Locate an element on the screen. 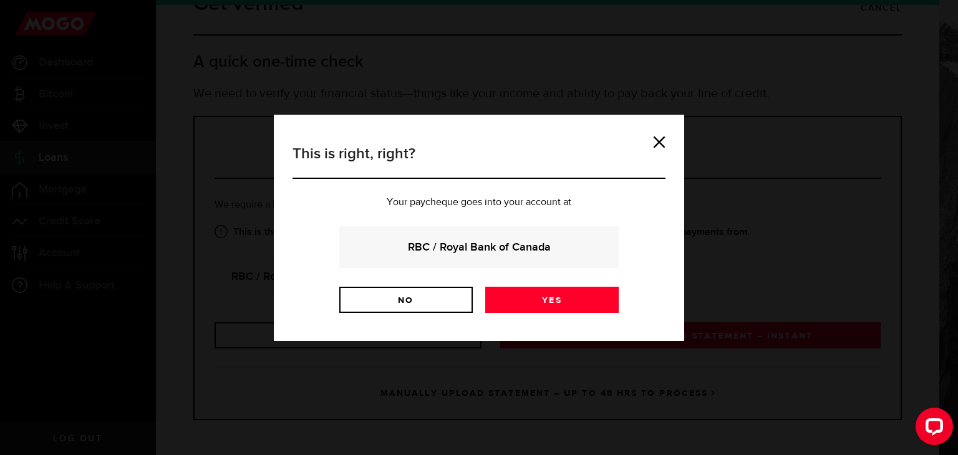 Image resolution: width=958 pixels, height=455 pixels. h3: This is right, right? is located at coordinates (479, 161).